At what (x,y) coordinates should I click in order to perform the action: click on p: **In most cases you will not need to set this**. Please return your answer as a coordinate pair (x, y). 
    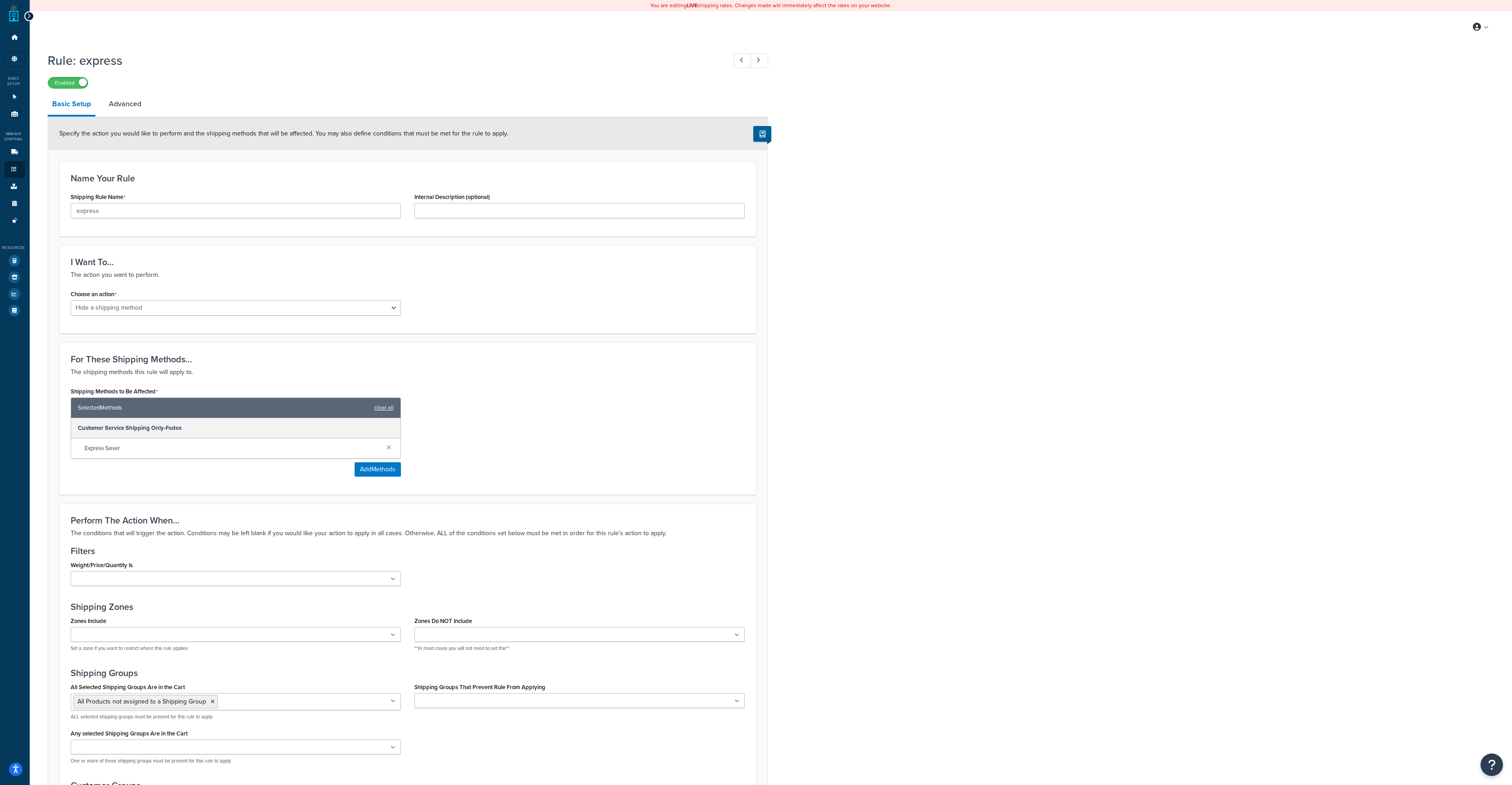
    Looking at the image, I should click on (580, 648).